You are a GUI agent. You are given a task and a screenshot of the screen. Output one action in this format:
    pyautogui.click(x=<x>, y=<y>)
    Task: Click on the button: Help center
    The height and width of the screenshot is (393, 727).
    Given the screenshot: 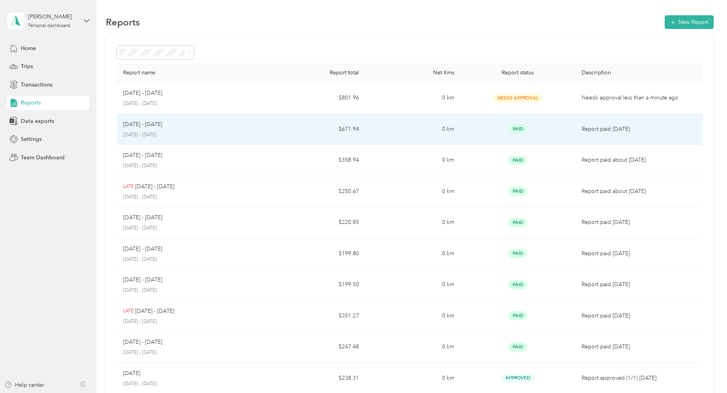 What is the action you would take?
    pyautogui.click(x=24, y=385)
    